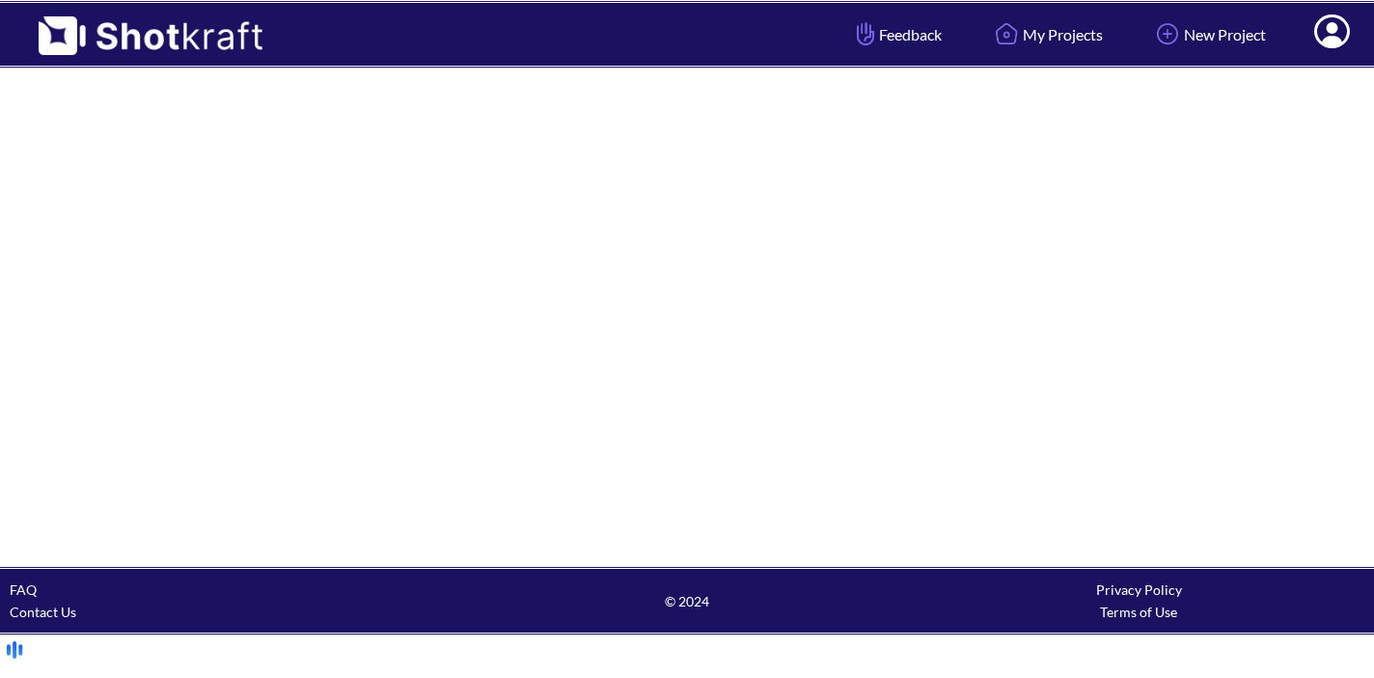 The width and height of the screenshot is (1374, 678). I want to click on a: My Projects, so click(1046, 34).